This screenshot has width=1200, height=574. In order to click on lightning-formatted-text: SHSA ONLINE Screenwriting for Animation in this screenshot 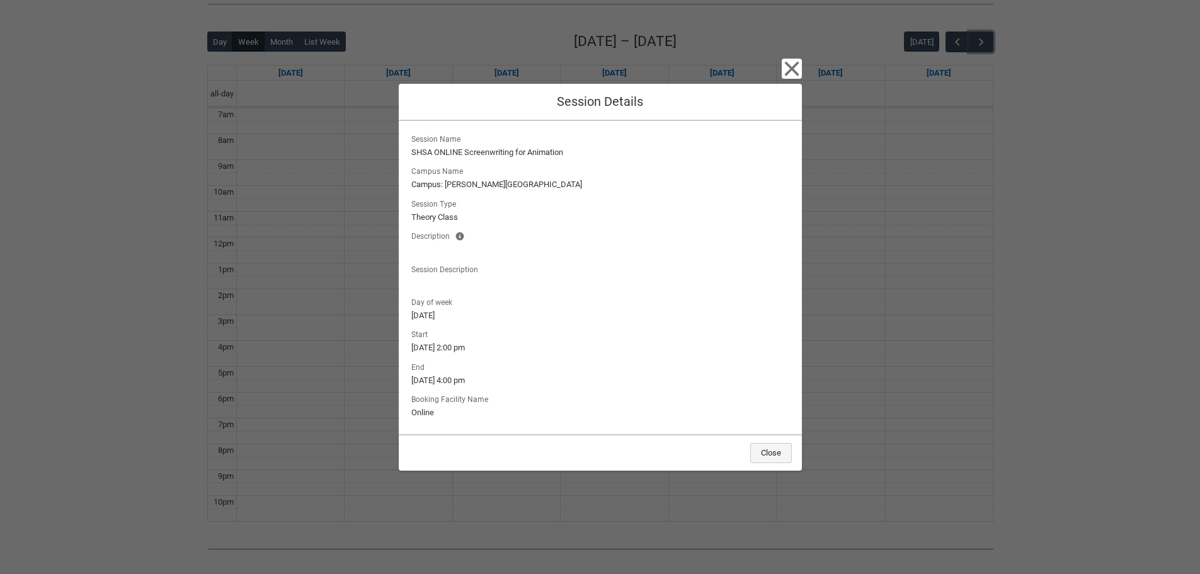, I will do `click(600, 152)`.